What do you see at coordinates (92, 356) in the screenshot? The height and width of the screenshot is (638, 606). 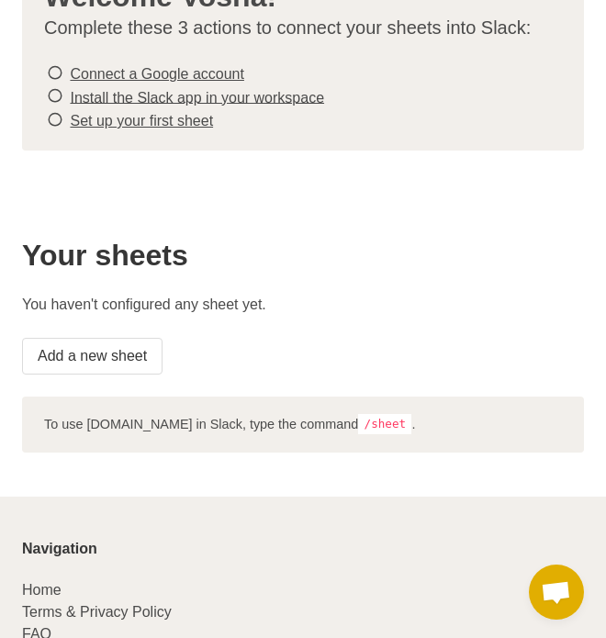 I see `a: Add a new sheet` at bounding box center [92, 356].